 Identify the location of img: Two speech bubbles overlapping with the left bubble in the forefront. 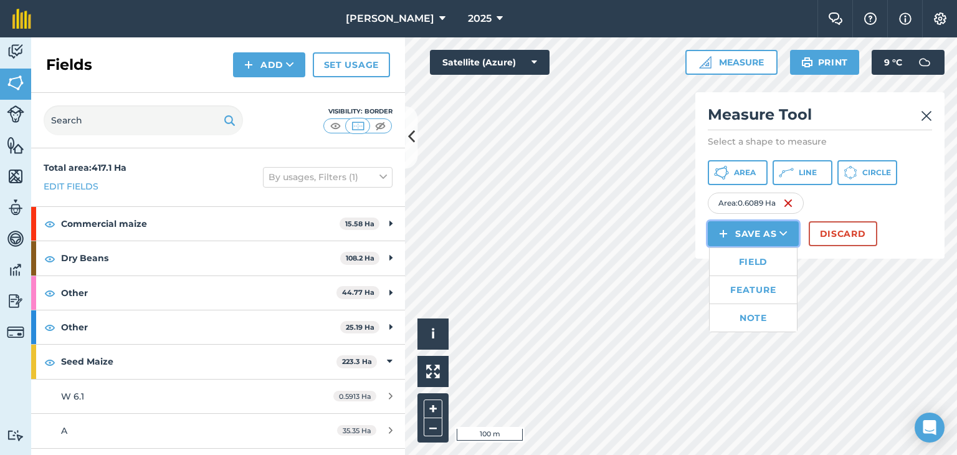
(835, 19).